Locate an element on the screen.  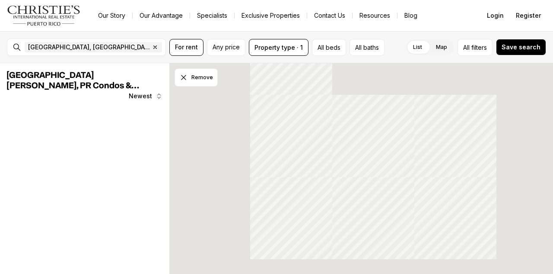
a: Exclusive Properties is located at coordinates (271, 16).